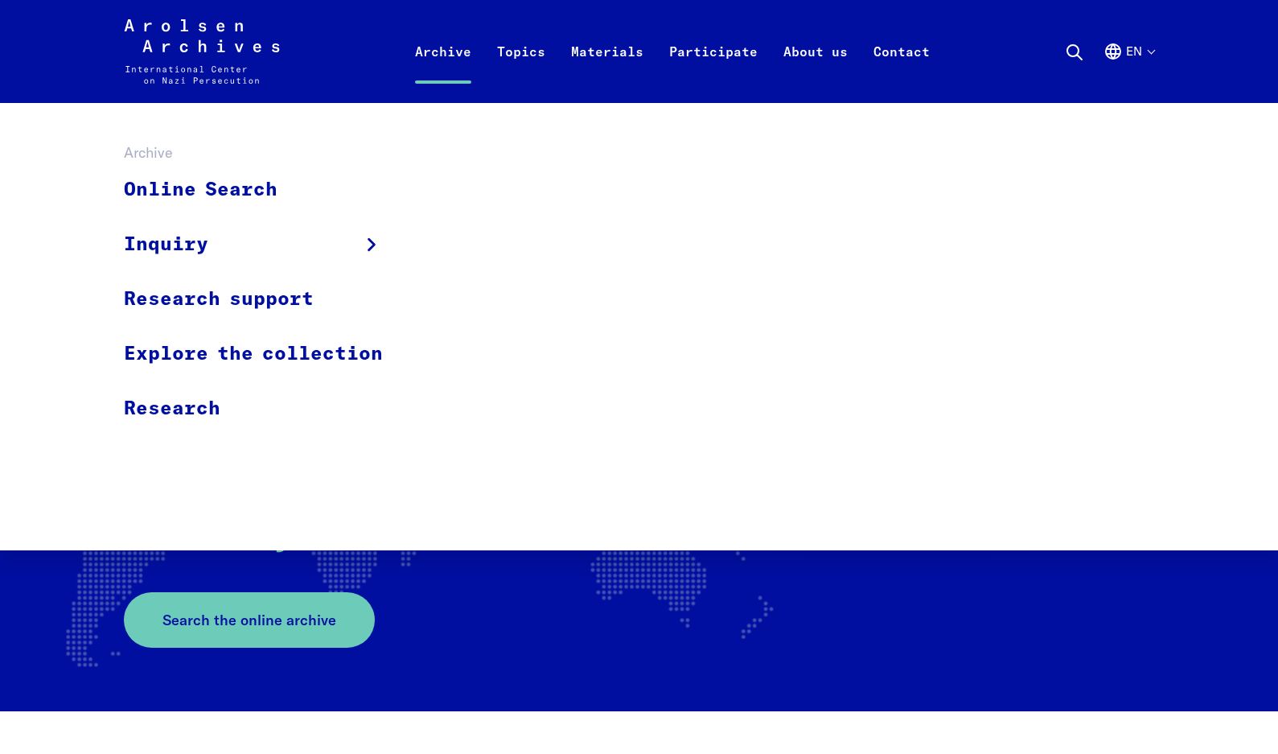 The height and width of the screenshot is (754, 1278). What do you see at coordinates (607, 71) in the screenshot?
I see `a: Materials` at bounding box center [607, 71].